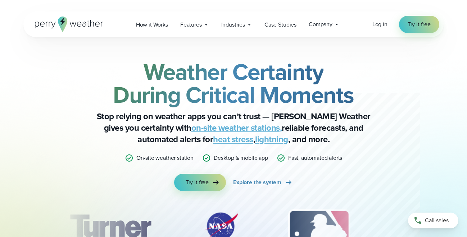 The width and height of the screenshot is (467, 237). Describe the element at coordinates (315, 158) in the screenshot. I see `p: Fast, automated alerts` at that location.